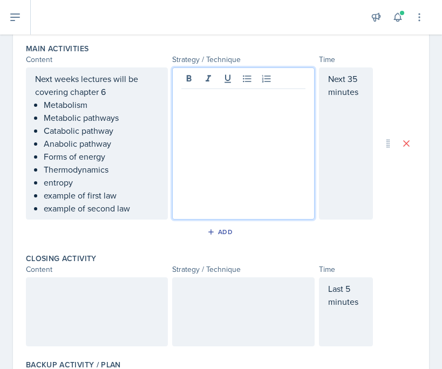 Image resolution: width=442 pixels, height=369 pixels. What do you see at coordinates (61, 259) in the screenshot?
I see `label: Closing Activity` at bounding box center [61, 259].